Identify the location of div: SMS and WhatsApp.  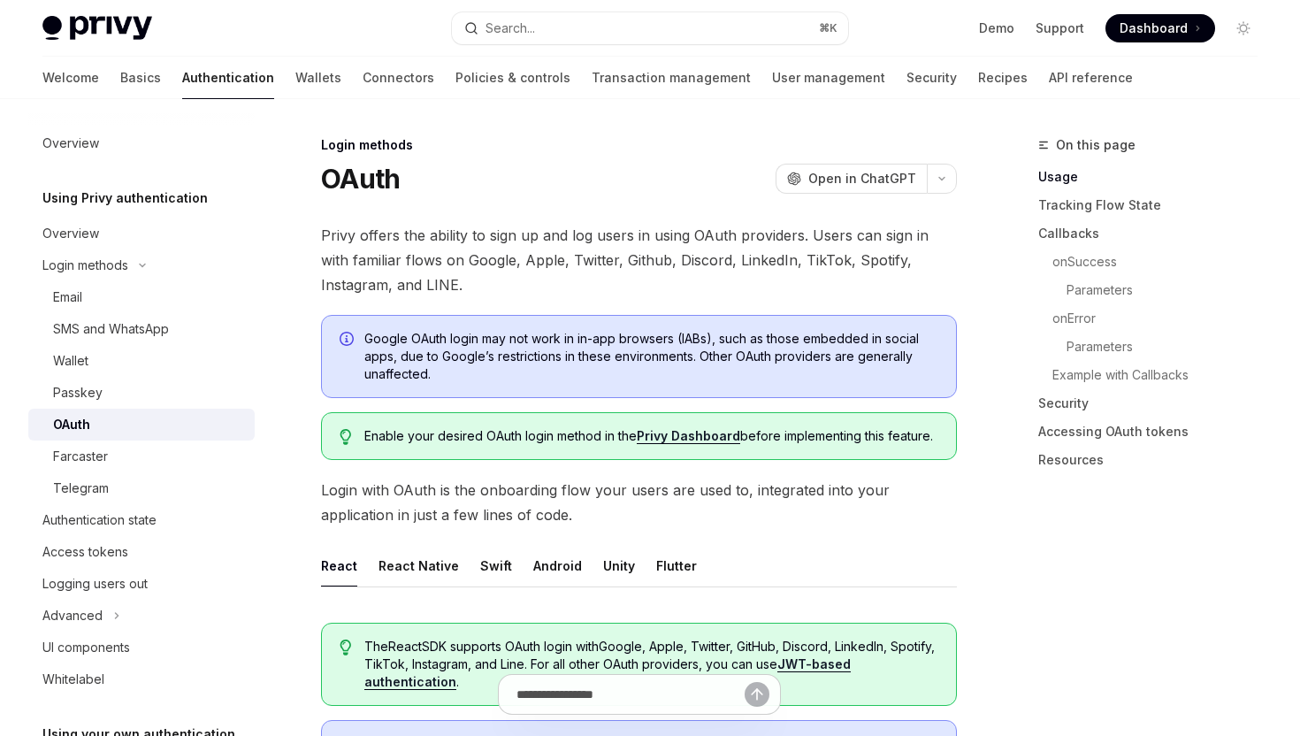
(111, 329).